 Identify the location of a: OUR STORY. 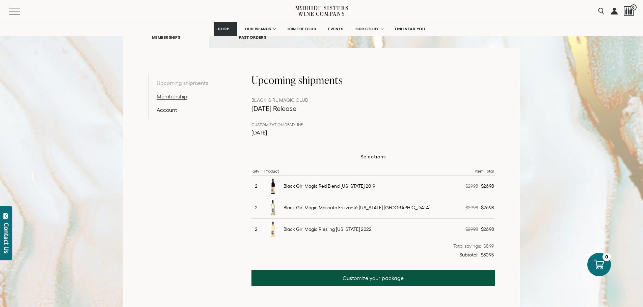
(369, 29).